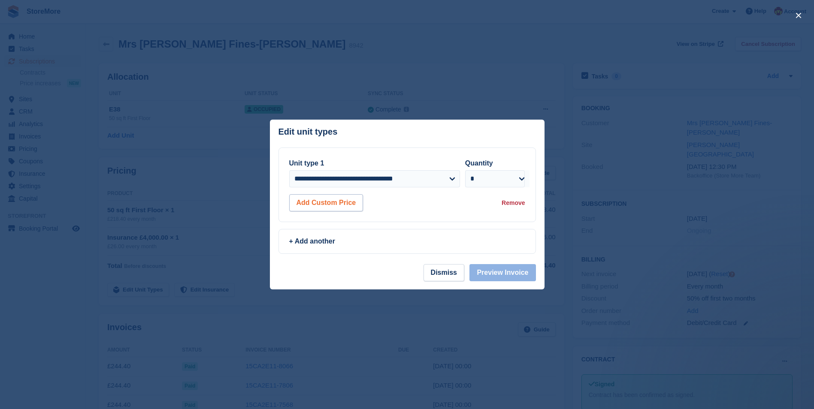  Describe the element at coordinates (308, 132) in the screenshot. I see `p: Edit unit types` at that location.